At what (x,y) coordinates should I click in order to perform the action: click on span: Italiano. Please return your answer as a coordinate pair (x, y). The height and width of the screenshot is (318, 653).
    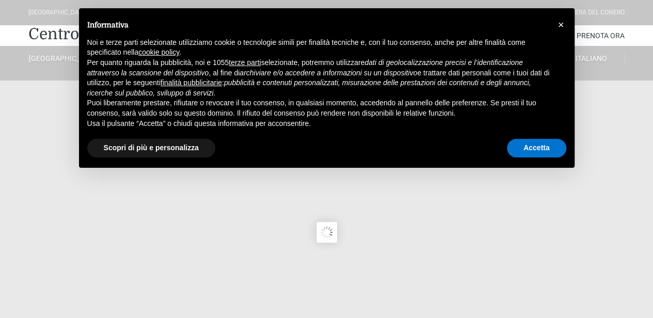
    Looking at the image, I should click on (591, 58).